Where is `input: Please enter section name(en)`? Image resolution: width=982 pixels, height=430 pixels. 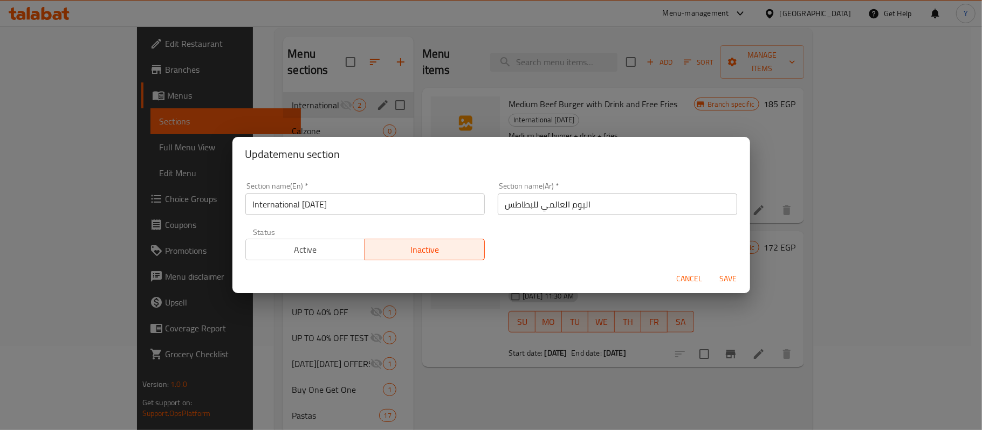
input: Please enter section name(en) is located at coordinates (365, 204).